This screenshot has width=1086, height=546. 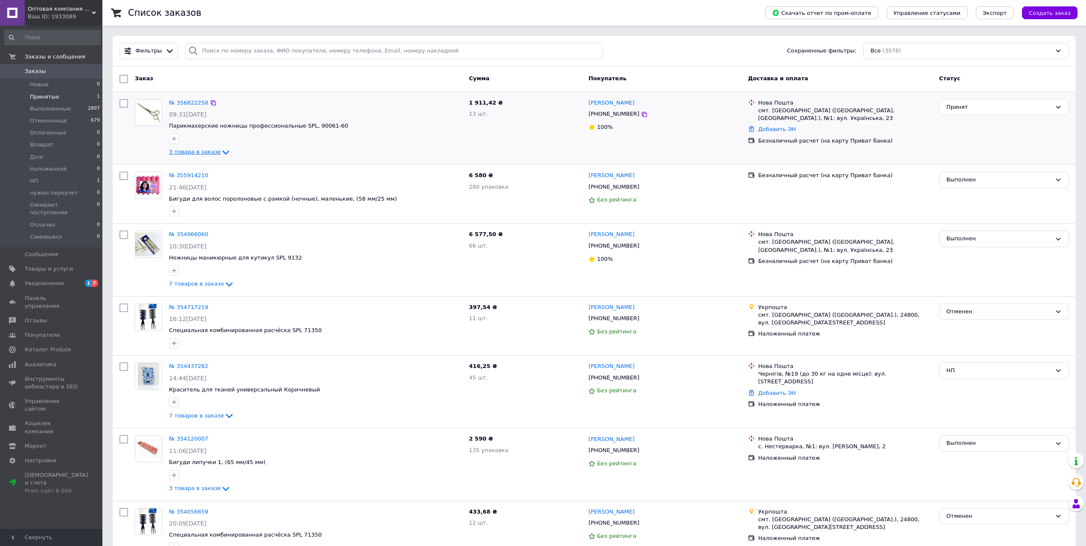 What do you see at coordinates (49, 269) in the screenshot?
I see `span: Товары и услуги` at bounding box center [49, 269].